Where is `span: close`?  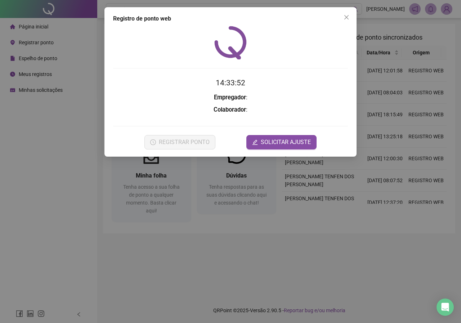 span: close is located at coordinates (346, 17).